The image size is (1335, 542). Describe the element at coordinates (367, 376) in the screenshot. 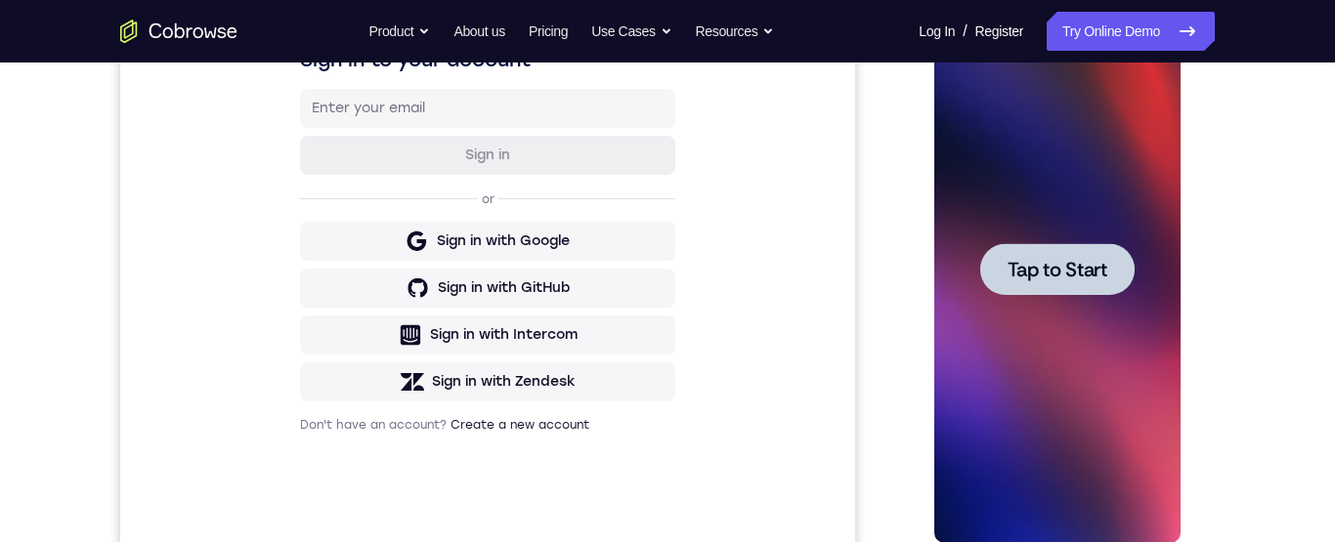

I see `button: Sign in with GitHub` at that location.